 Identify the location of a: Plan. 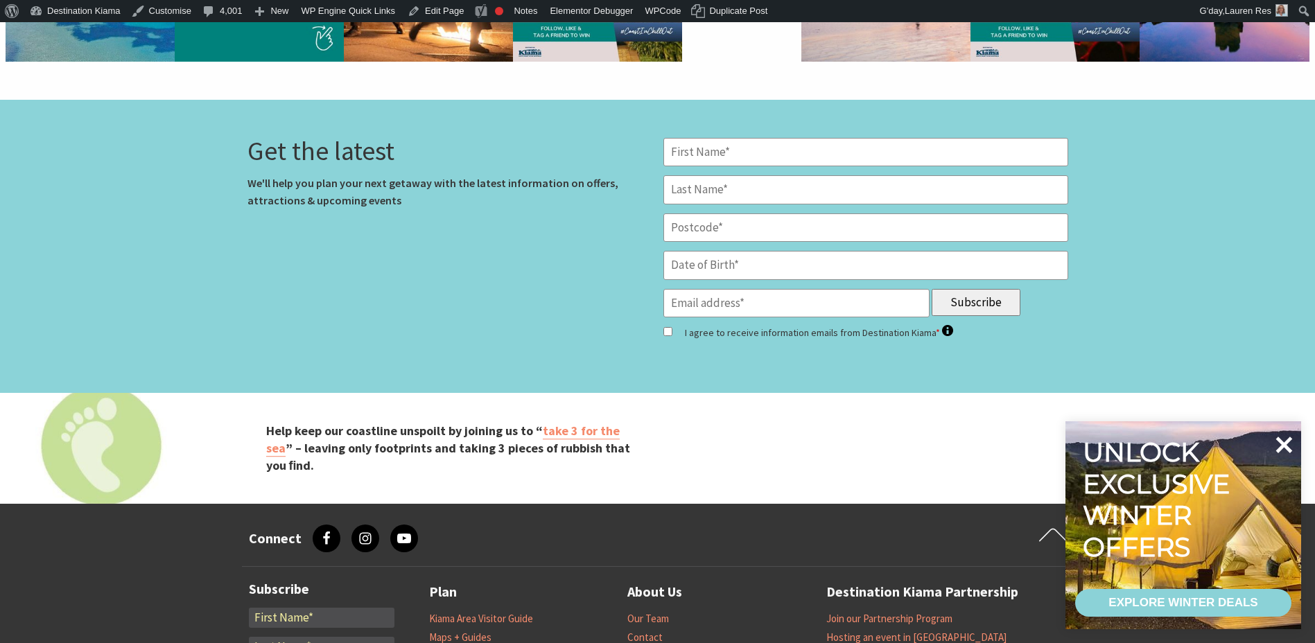
(443, 592).